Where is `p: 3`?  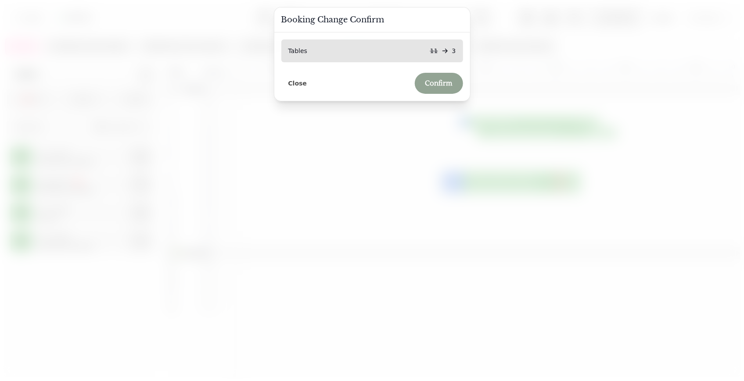 p: 3 is located at coordinates (454, 51).